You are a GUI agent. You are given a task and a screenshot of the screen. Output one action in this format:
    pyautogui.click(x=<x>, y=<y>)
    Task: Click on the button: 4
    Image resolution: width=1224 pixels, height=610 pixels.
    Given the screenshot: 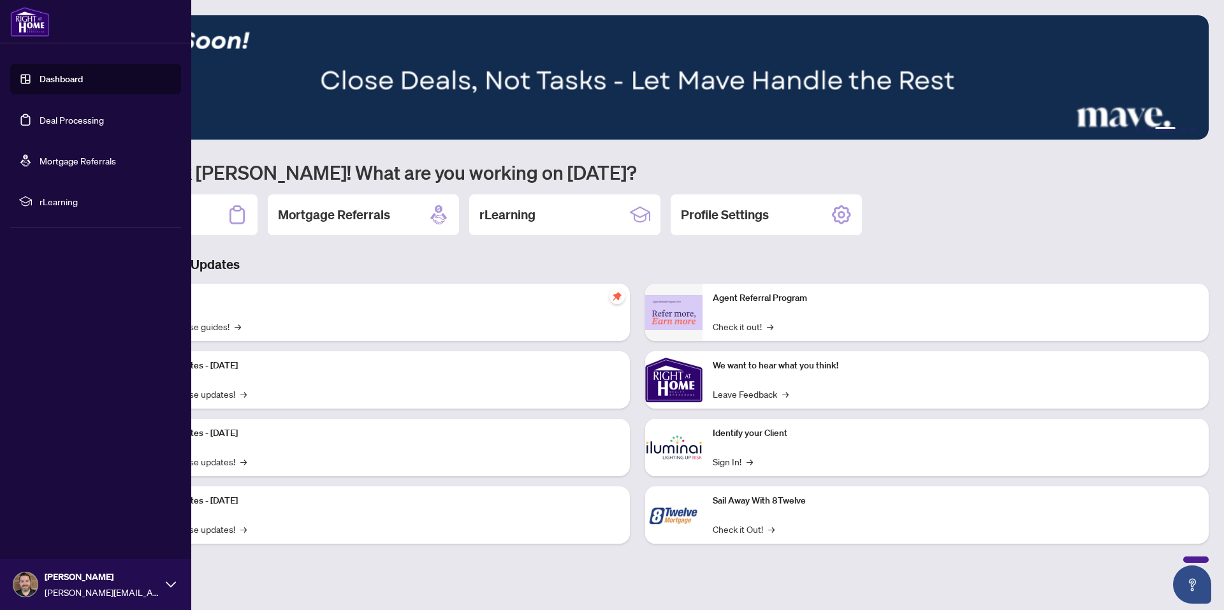 What is the action you would take?
    pyautogui.click(x=1183, y=129)
    